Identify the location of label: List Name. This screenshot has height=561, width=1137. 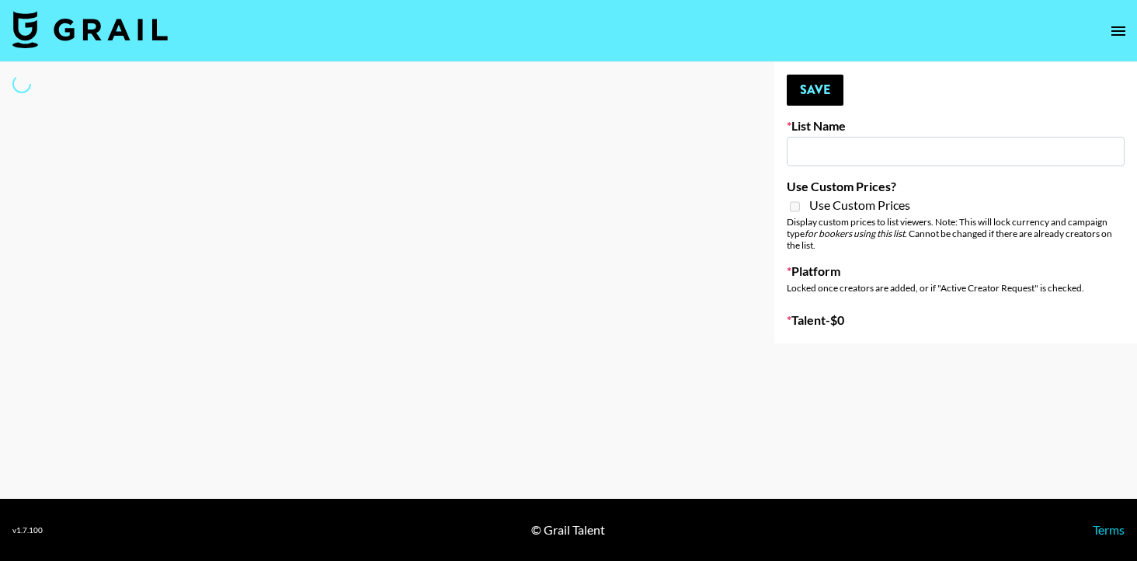
(955, 126).